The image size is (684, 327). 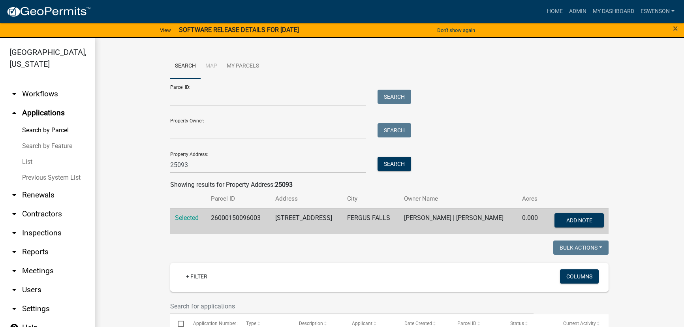 I want to click on th: Owner Name, so click(x=458, y=199).